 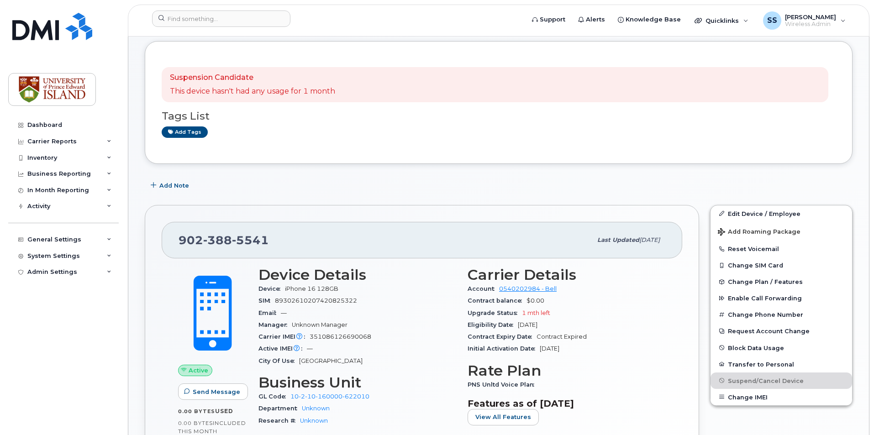 I want to click on span: Device, so click(x=272, y=288).